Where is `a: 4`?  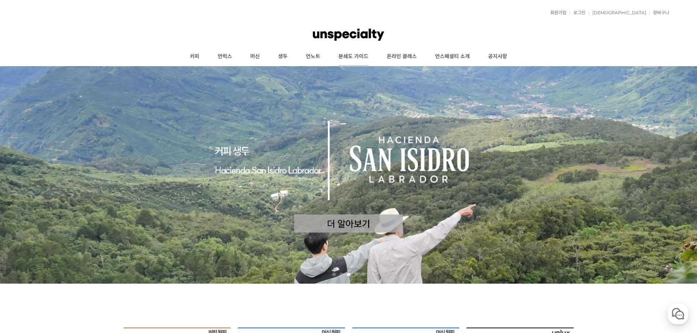
a: 4 is located at coordinates (356, 275).